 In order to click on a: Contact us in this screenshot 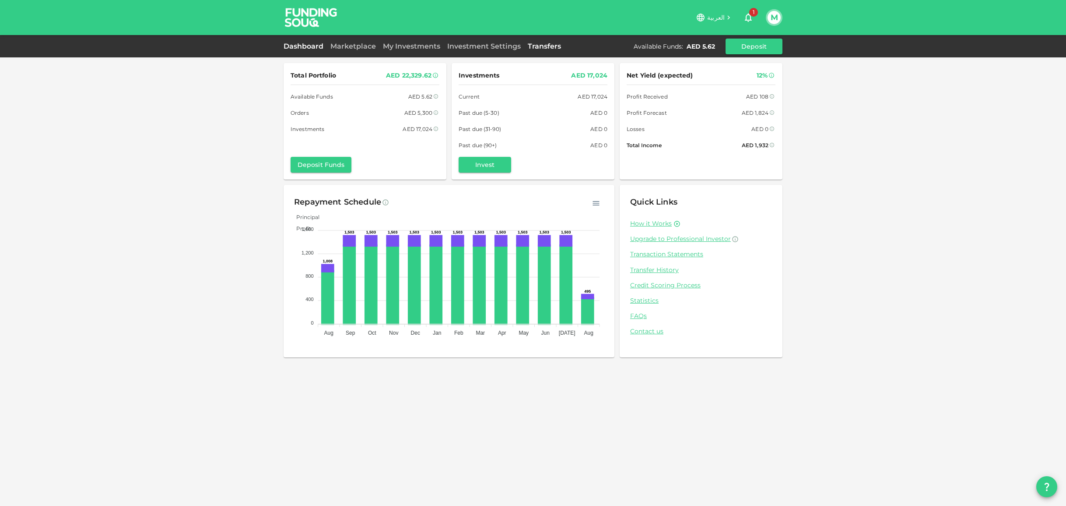, I will do `click(701, 331)`.